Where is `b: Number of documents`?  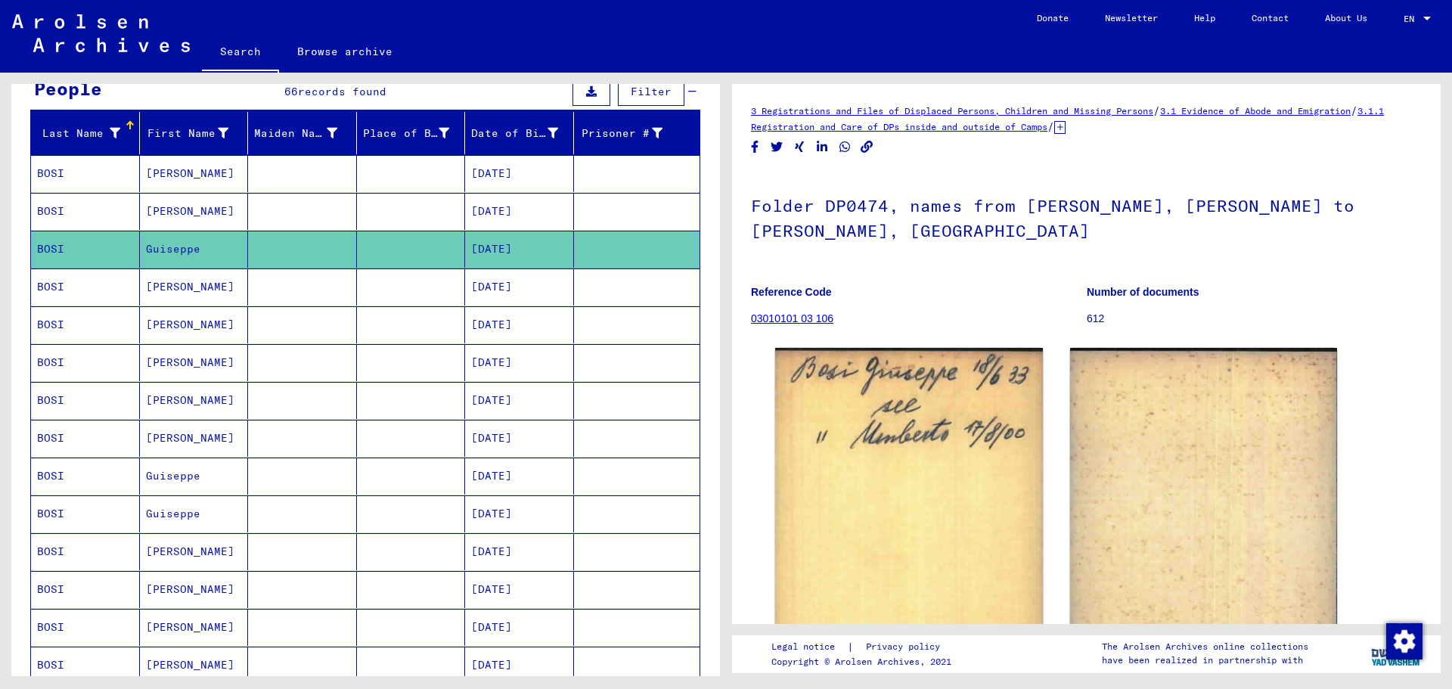
b: Number of documents is located at coordinates (1143, 292).